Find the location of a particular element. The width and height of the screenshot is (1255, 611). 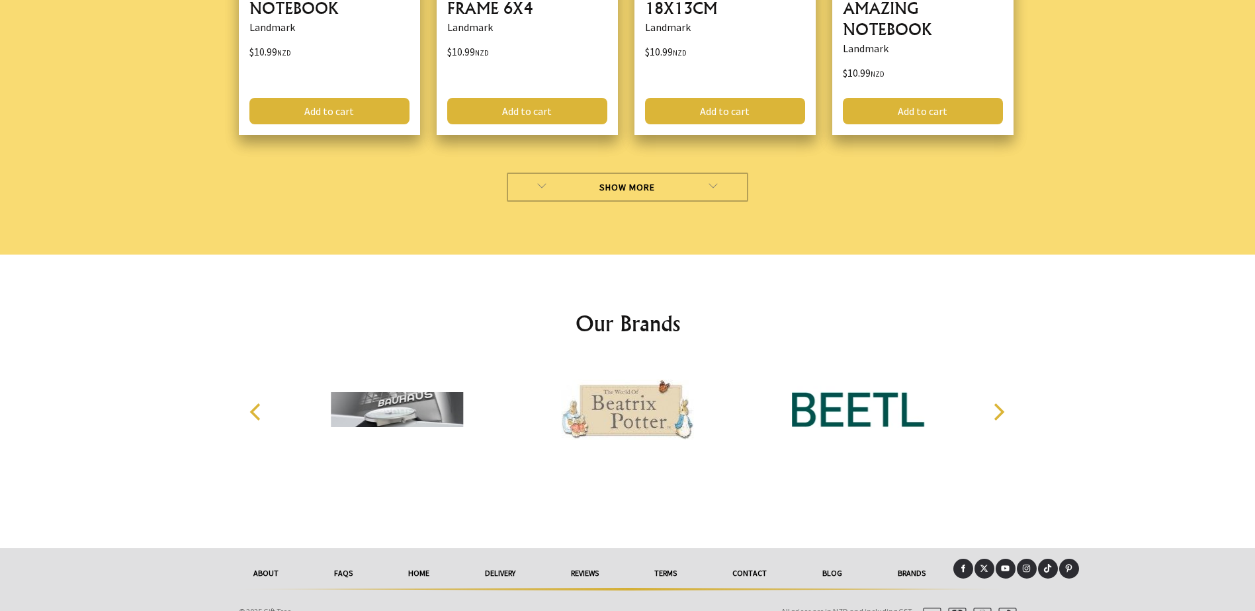

img: BEETL Skincare is located at coordinates (858, 410).